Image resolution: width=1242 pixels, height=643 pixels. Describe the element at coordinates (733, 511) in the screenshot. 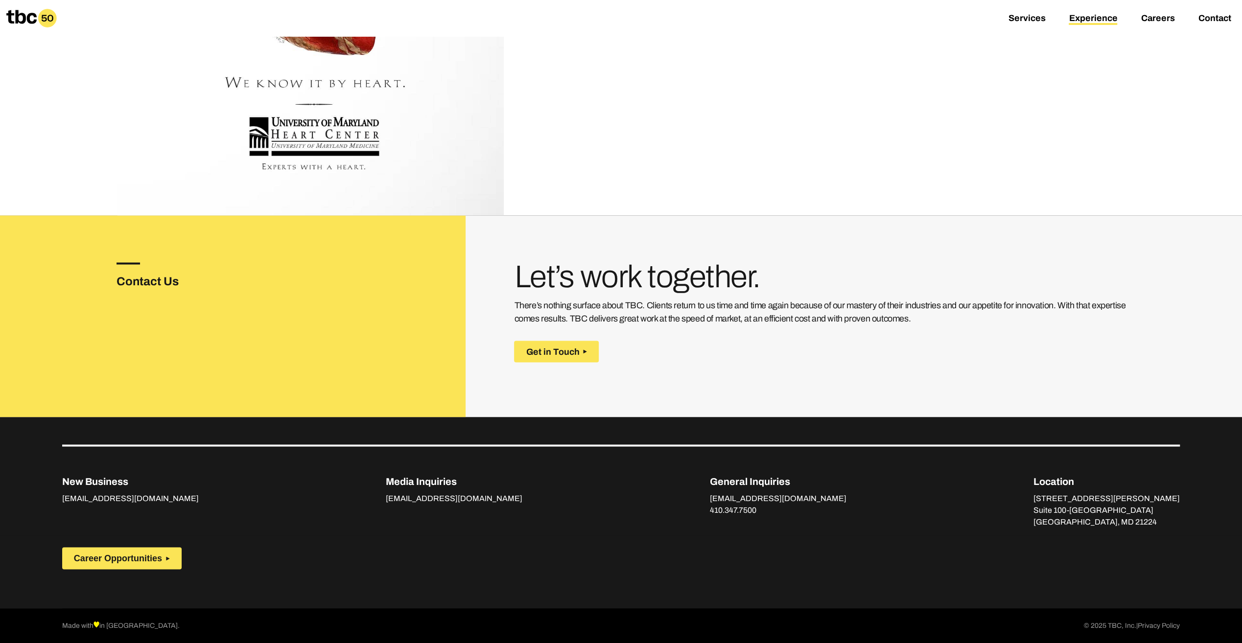

I see `a: 410.347.7500` at that location.